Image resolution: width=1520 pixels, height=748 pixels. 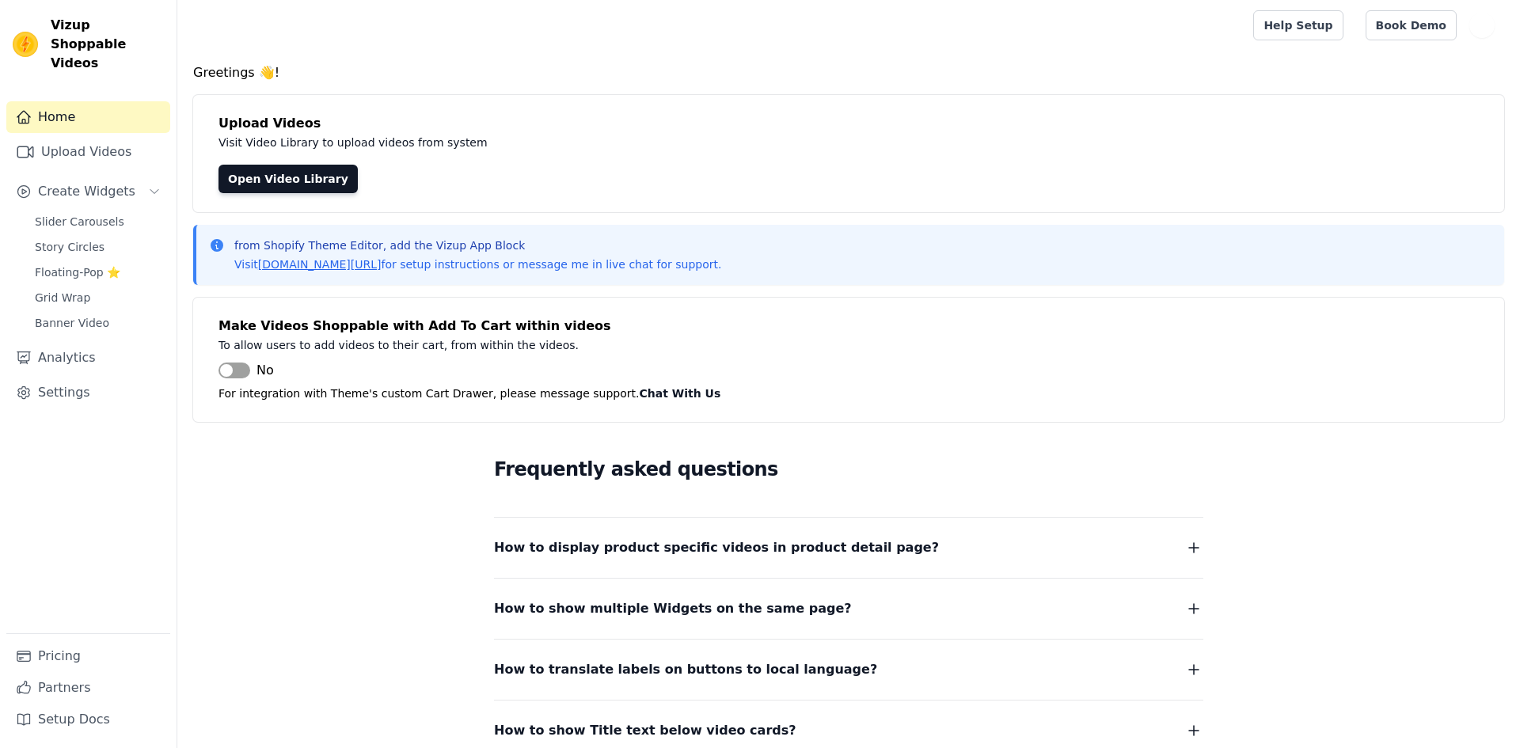 I want to click on button: How to display product specific videos in product detail page?, so click(x=849, y=548).